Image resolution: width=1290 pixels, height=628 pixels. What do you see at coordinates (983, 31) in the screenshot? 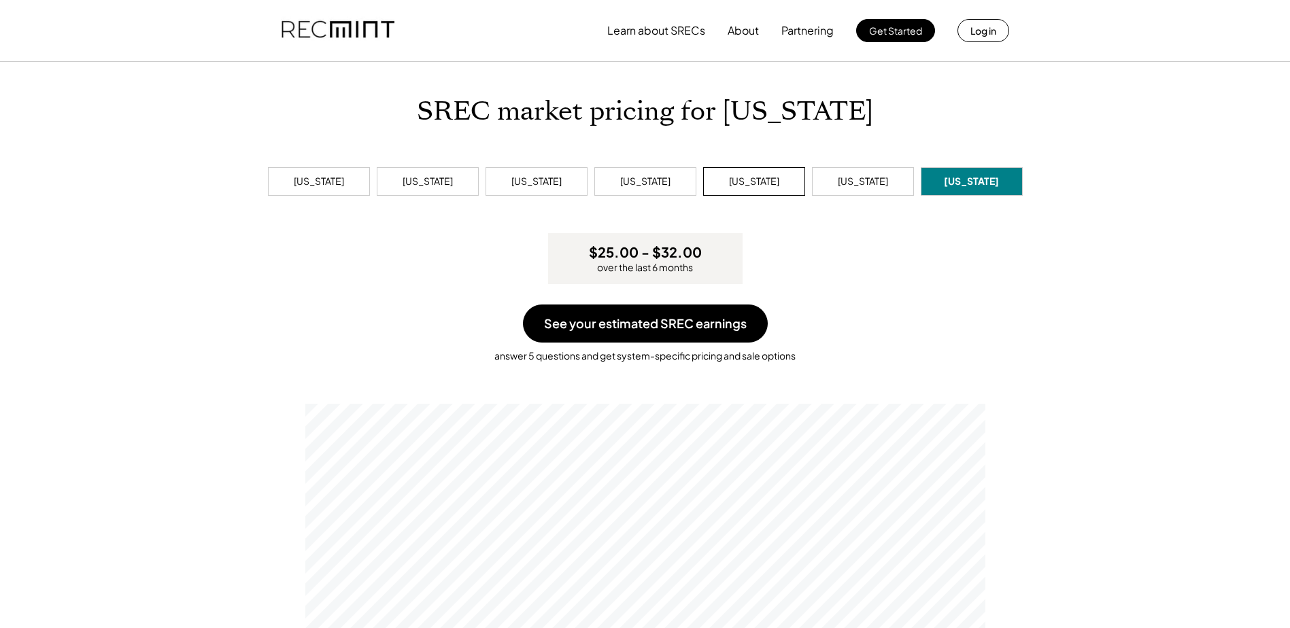
I see `button: Log in` at bounding box center [983, 31].